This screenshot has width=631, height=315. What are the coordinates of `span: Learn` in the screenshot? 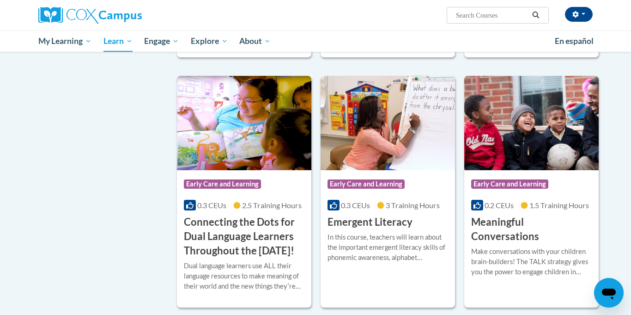 It's located at (118, 41).